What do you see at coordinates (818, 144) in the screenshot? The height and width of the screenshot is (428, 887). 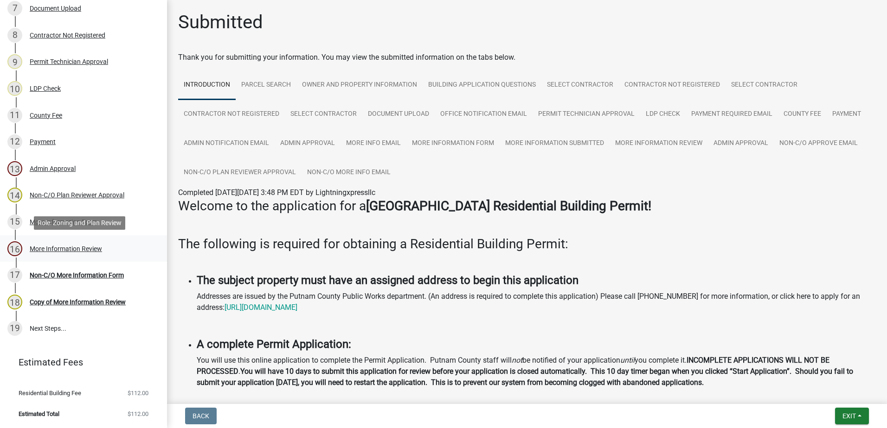 I see `a: Non-C/O Approve Email` at bounding box center [818, 144].